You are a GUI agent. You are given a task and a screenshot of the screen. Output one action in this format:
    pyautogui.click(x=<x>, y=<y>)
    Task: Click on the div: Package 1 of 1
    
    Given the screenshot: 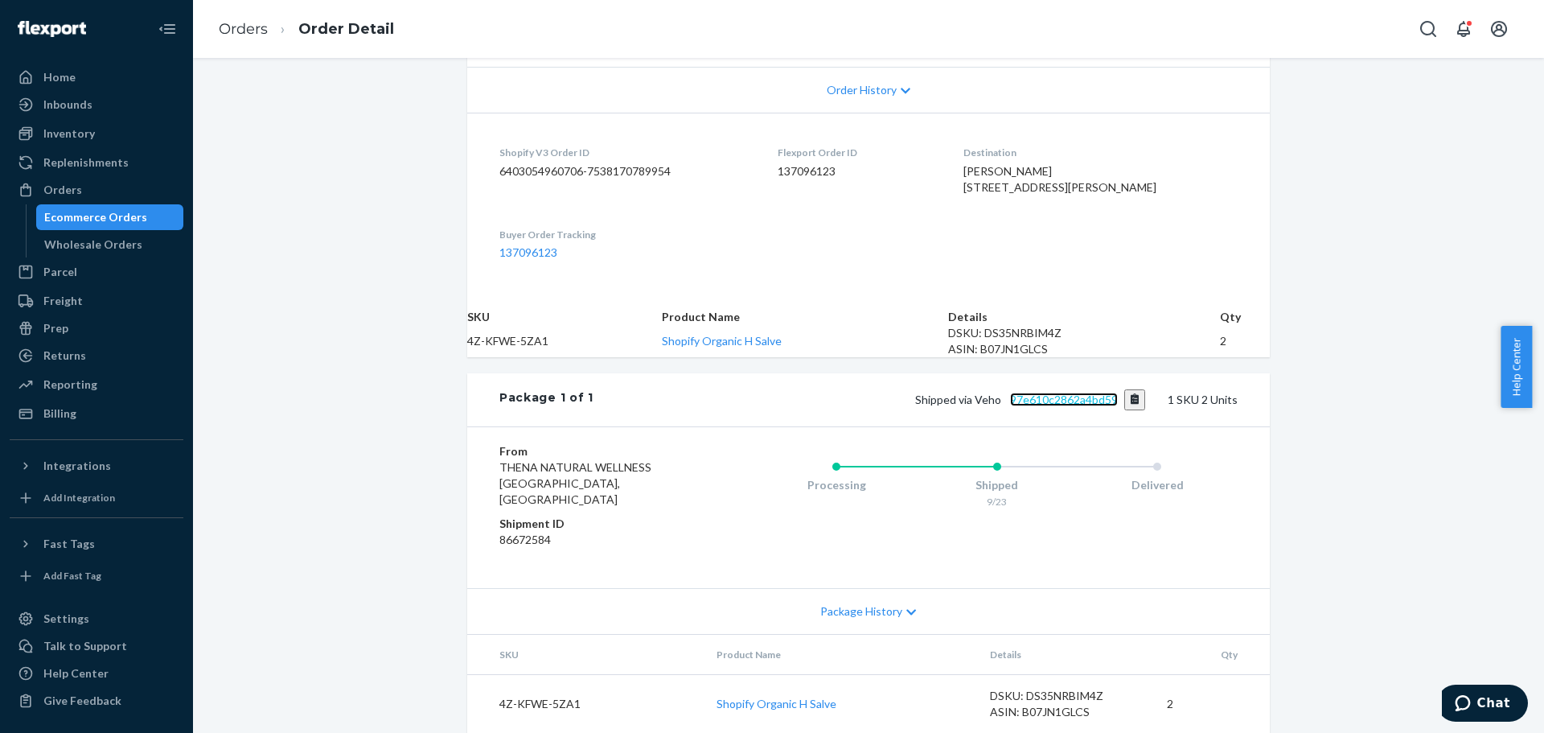 What is the action you would take?
    pyautogui.click(x=546, y=400)
    